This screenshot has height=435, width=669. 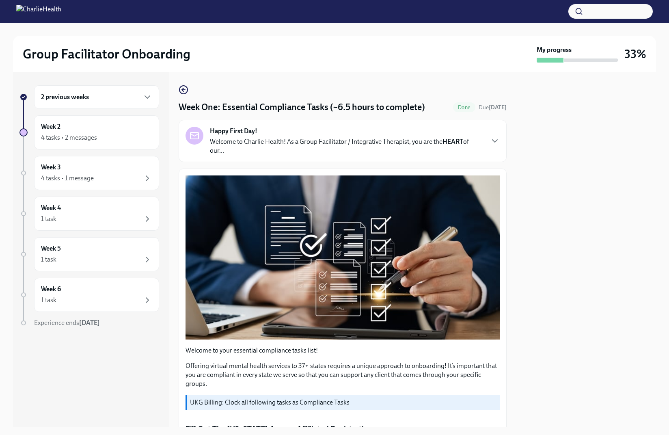 What do you see at coordinates (343, 402) in the screenshot?
I see `p: UKG Billing: Clock all following tasks as Compliance Tasks` at bounding box center [343, 402].